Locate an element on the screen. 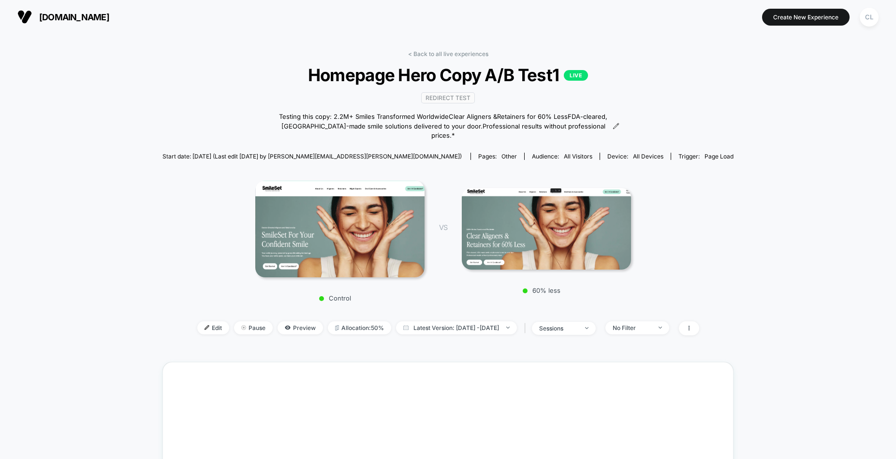  div: Trigger: is located at coordinates (706, 156).